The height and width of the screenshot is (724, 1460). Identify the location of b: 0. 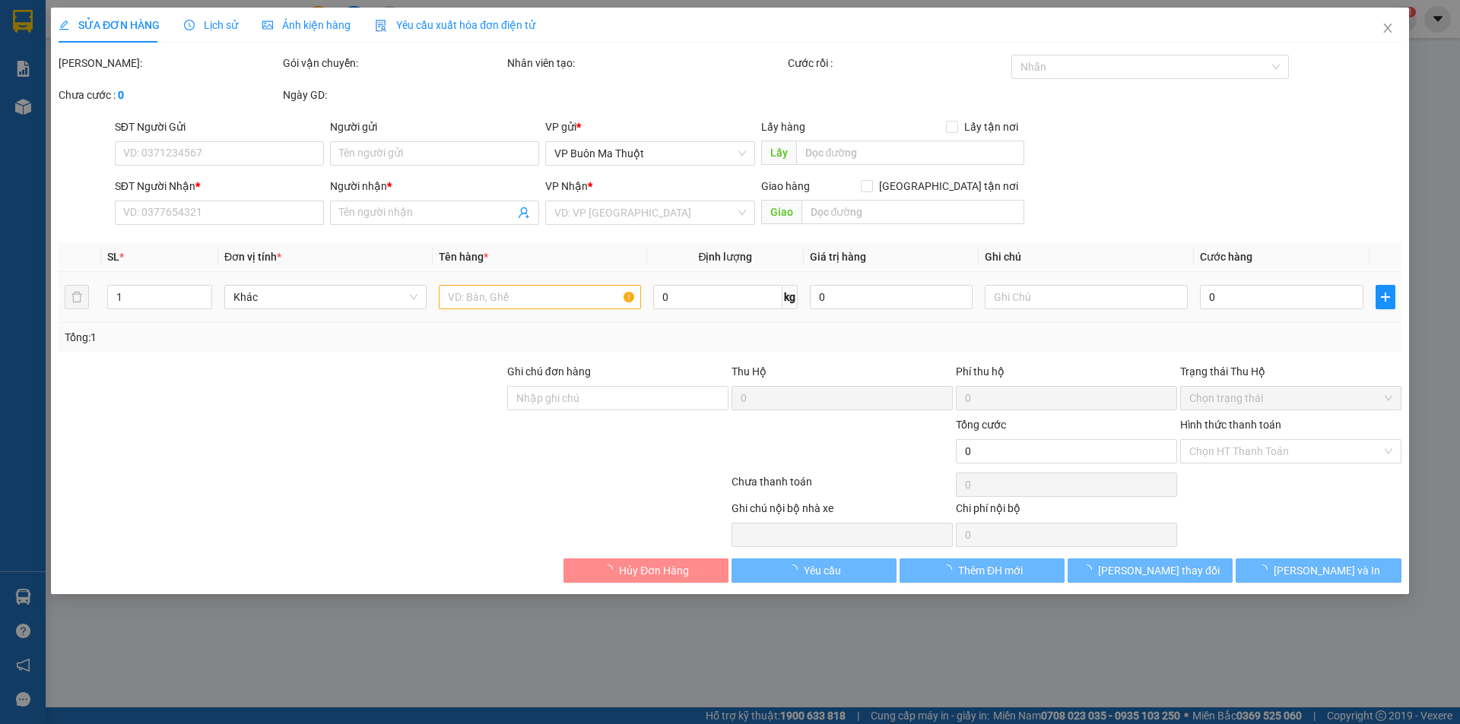
(121, 95).